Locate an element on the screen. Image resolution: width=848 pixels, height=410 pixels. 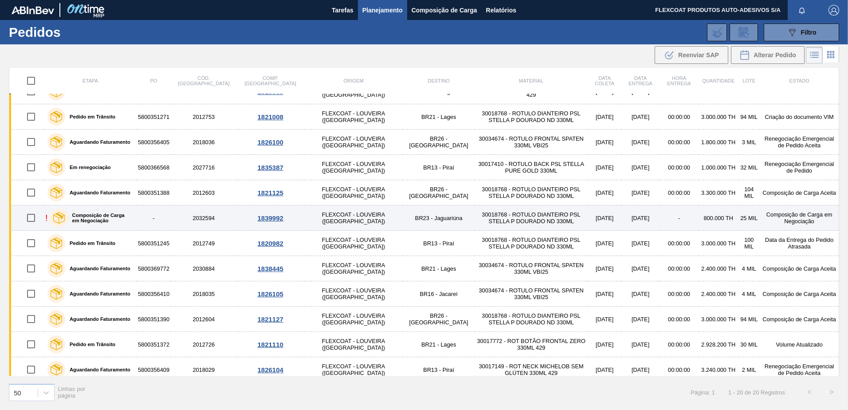
span: Tarefas is located at coordinates (342, 10).